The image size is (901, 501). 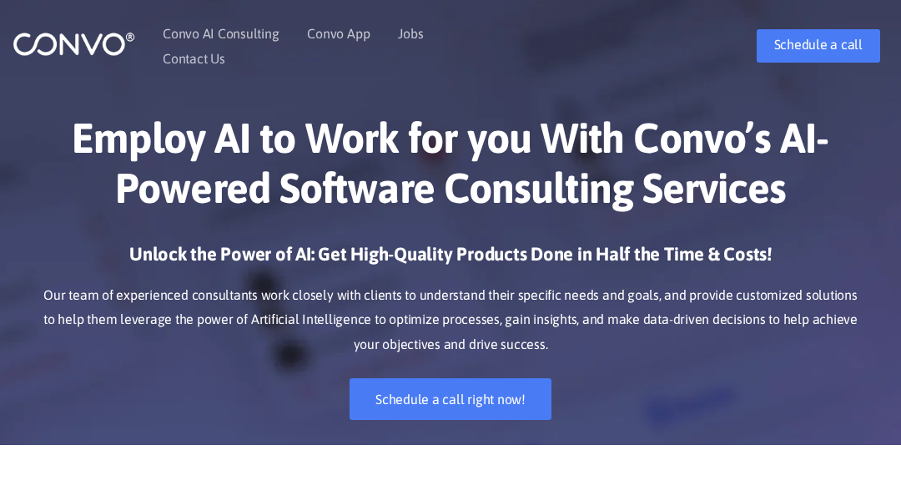 I want to click on img: logo_1.png, so click(x=73, y=43).